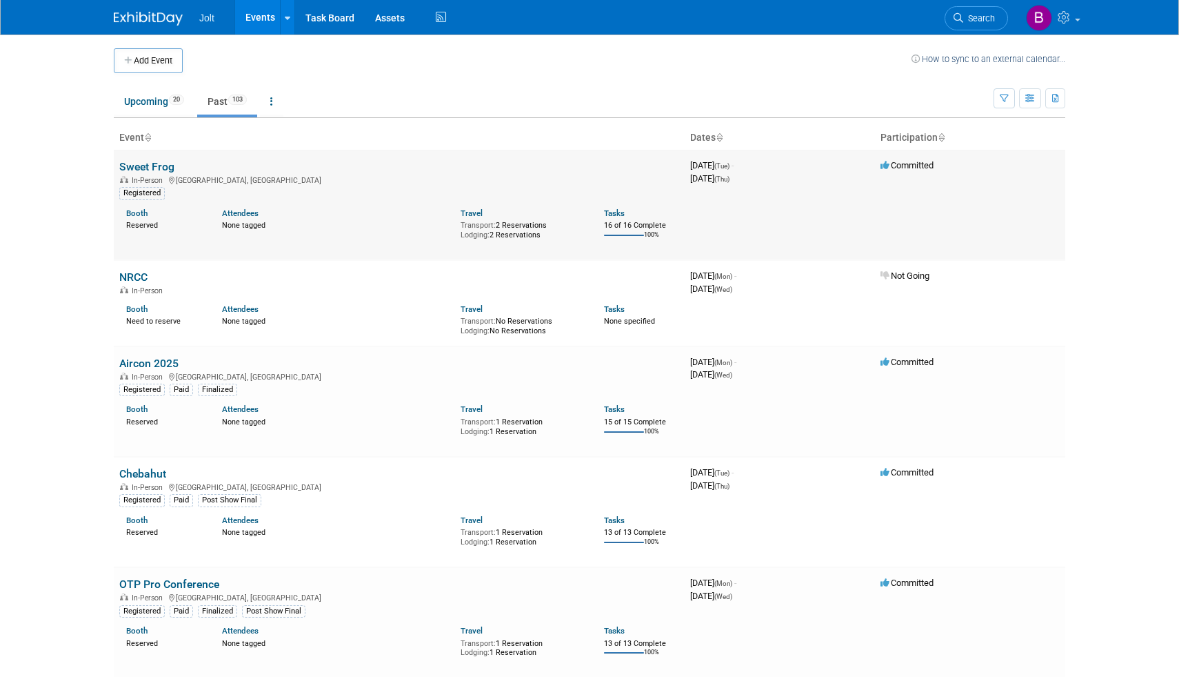 This screenshot has width=1179, height=677. Describe the element at coordinates (905, 275) in the screenshot. I see `span: Not Going` at that location.